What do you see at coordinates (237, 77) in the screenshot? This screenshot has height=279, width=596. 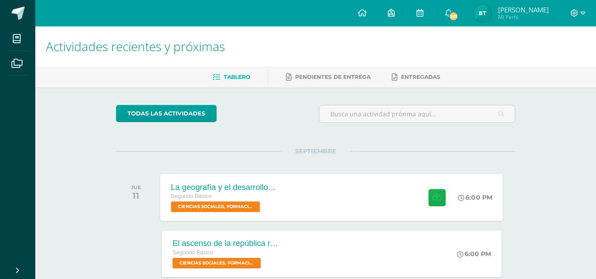 I see `span: Tablero` at bounding box center [237, 77].